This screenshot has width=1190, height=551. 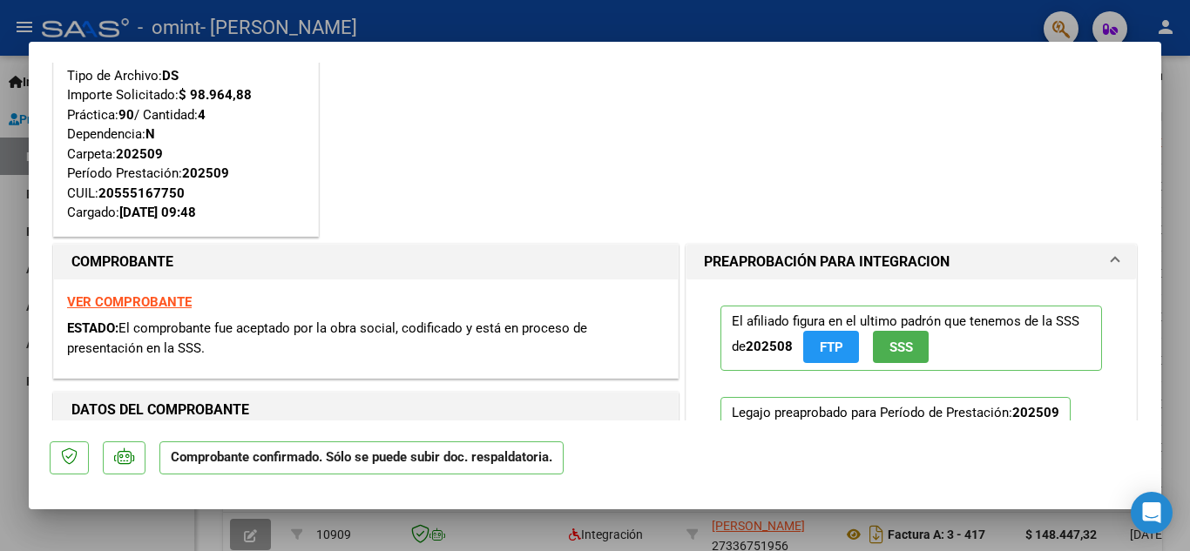 What do you see at coordinates (831, 348) in the screenshot?
I see `span: FTP` at bounding box center [831, 348].